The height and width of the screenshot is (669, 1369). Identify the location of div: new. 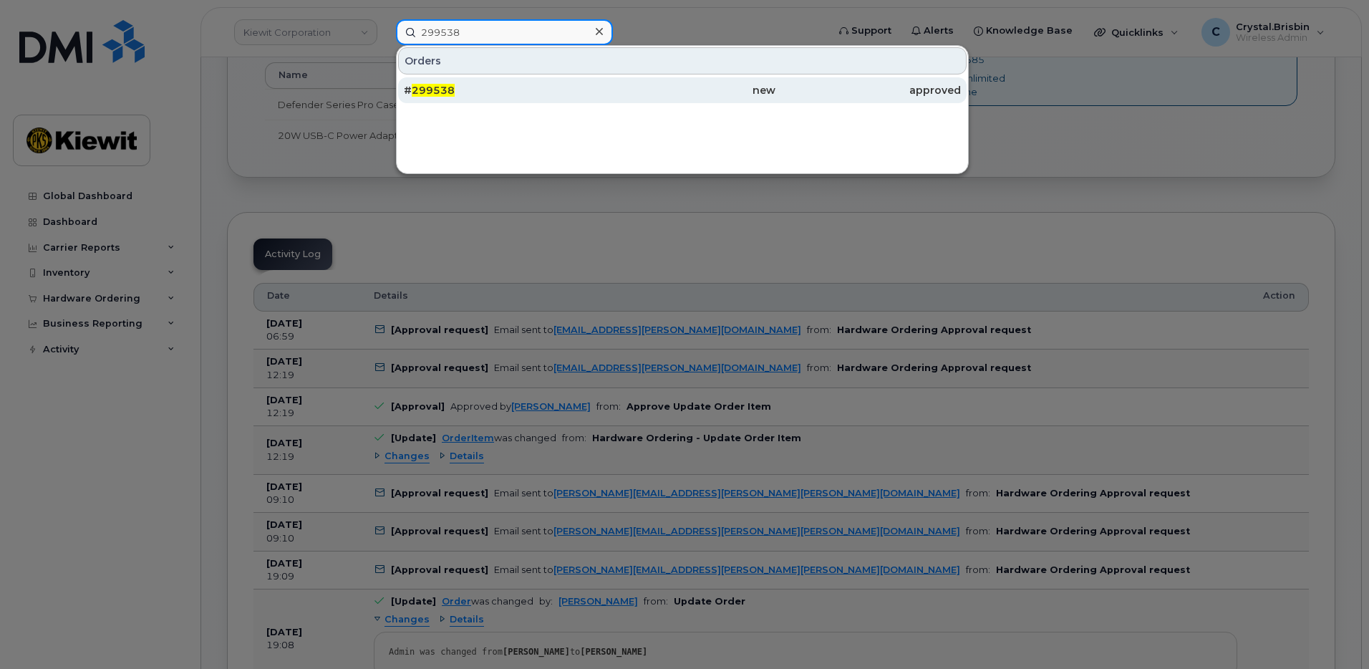
(682, 90).